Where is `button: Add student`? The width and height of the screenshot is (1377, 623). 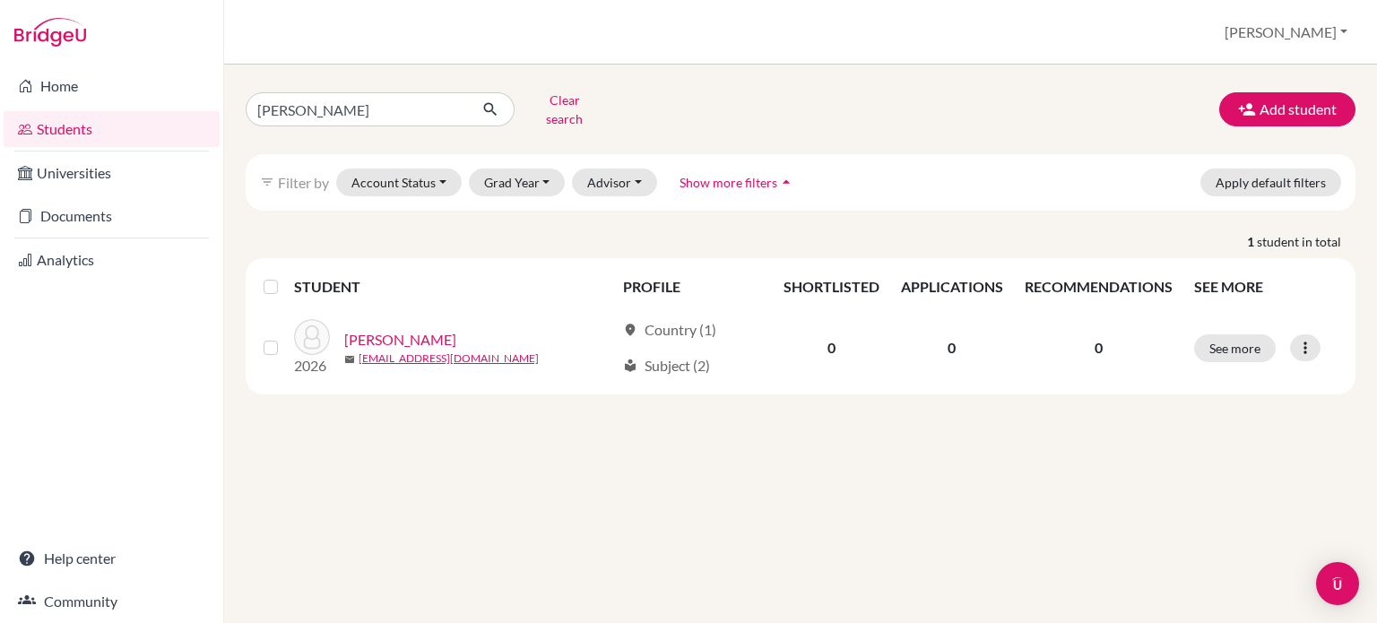 button: Add student is located at coordinates (1288, 109).